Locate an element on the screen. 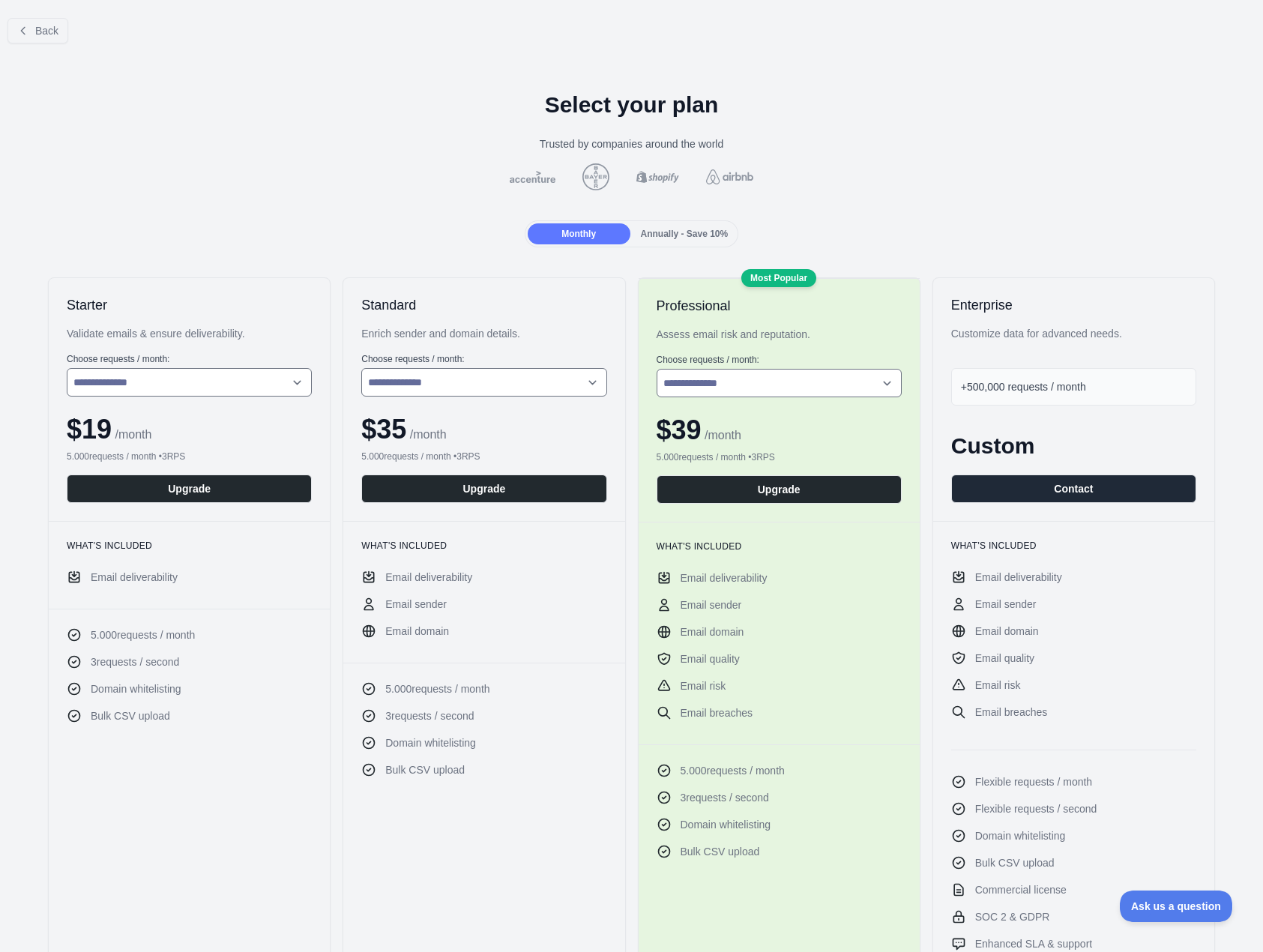 This screenshot has width=1263, height=952. div: Assess email risk and reputation. is located at coordinates (779, 334).